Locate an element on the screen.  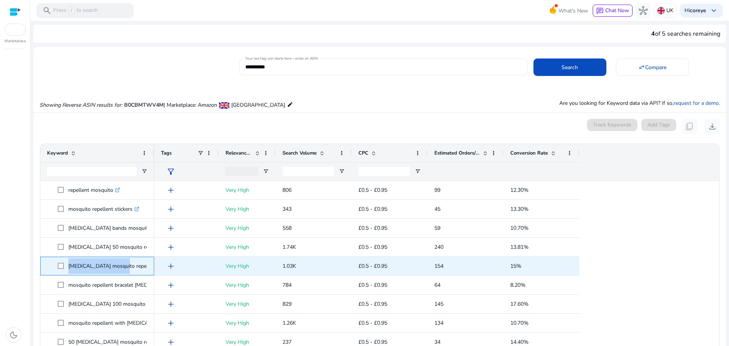
span: Compare is located at coordinates (656, 67).